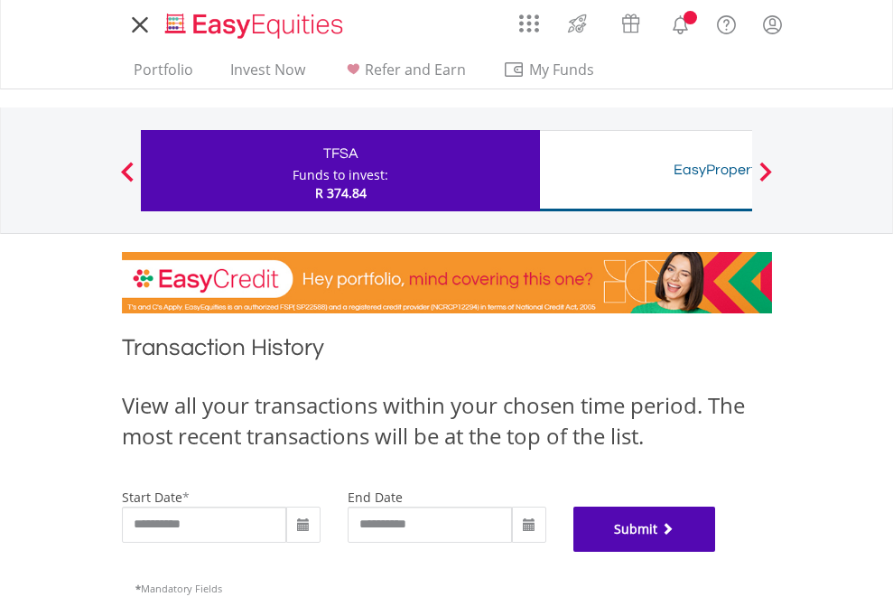 Image resolution: width=893 pixels, height=606 pixels. I want to click on a: Vouchers, so click(630, 21).